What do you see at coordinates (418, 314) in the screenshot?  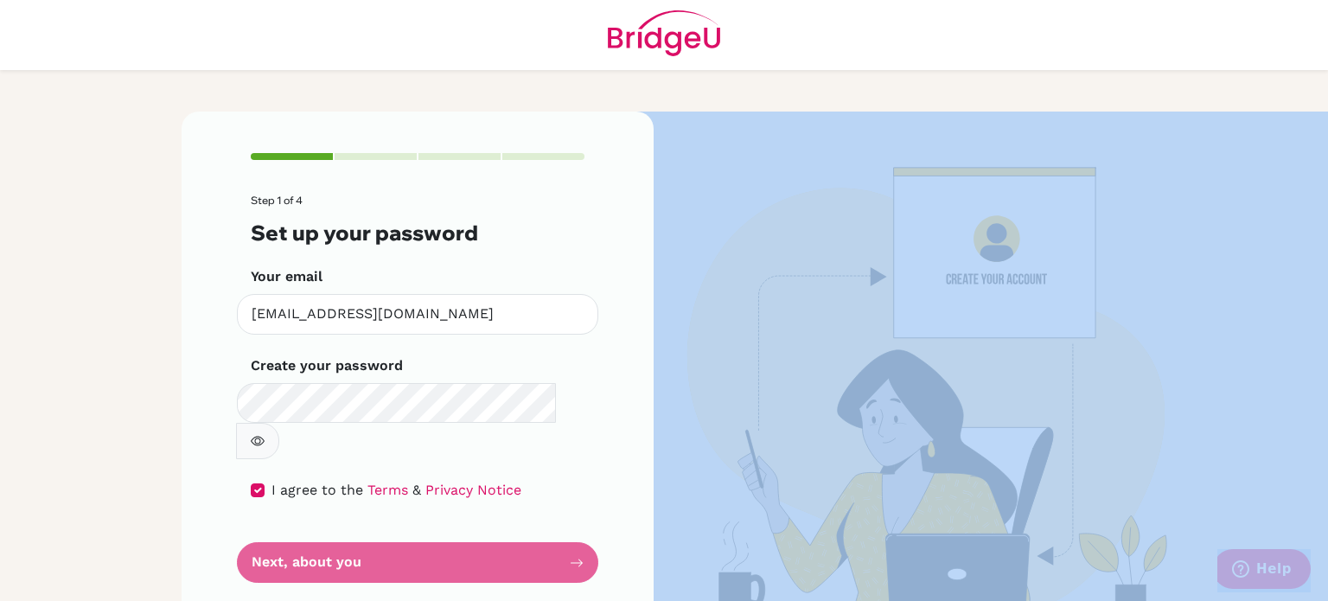 I see `input: Insert your email*` at bounding box center [418, 314].